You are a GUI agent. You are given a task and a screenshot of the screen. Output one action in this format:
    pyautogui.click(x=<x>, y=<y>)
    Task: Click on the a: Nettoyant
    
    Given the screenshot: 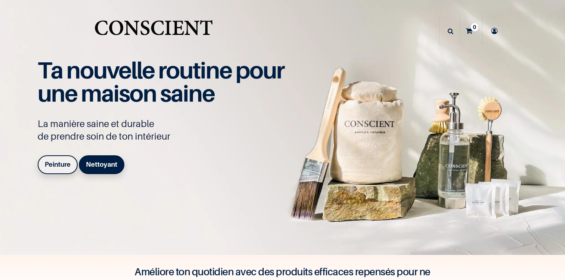 What is the action you would take?
    pyautogui.click(x=102, y=165)
    